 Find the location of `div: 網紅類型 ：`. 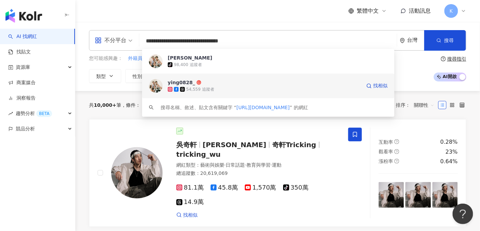

div: 網紅類型 ： is located at coordinates (258, 165).